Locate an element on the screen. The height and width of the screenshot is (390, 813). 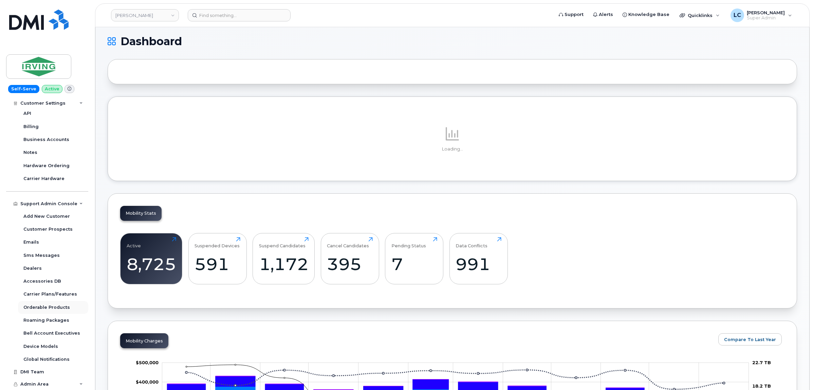
tspan: $500,000 is located at coordinates (147, 362).